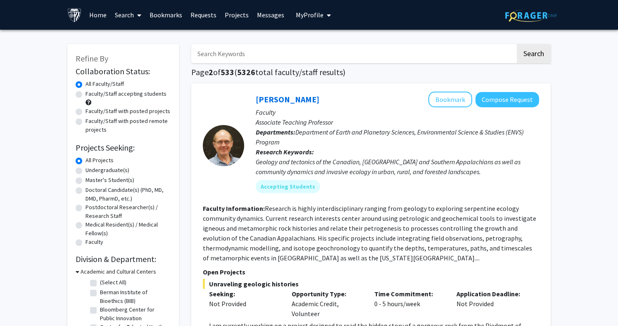 Image resolution: width=618 pixels, height=326 pixels. I want to click on p: Time Commitment:, so click(410, 294).